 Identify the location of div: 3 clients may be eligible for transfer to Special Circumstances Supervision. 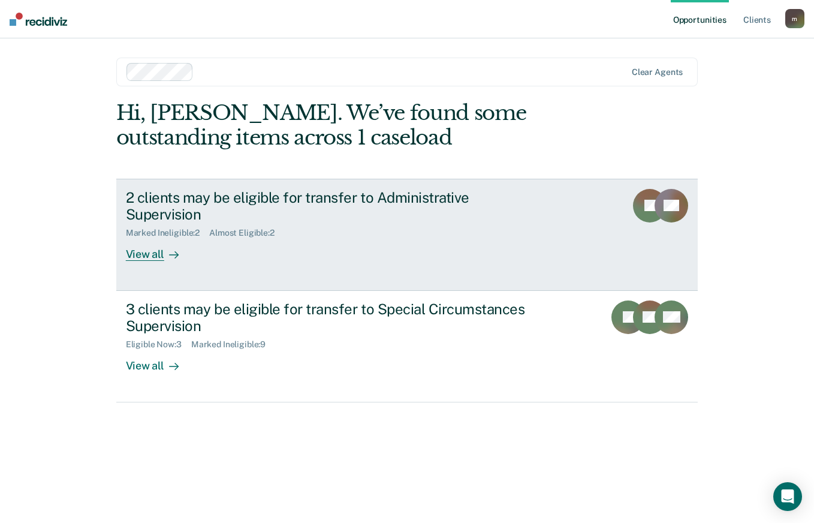
(336, 318).